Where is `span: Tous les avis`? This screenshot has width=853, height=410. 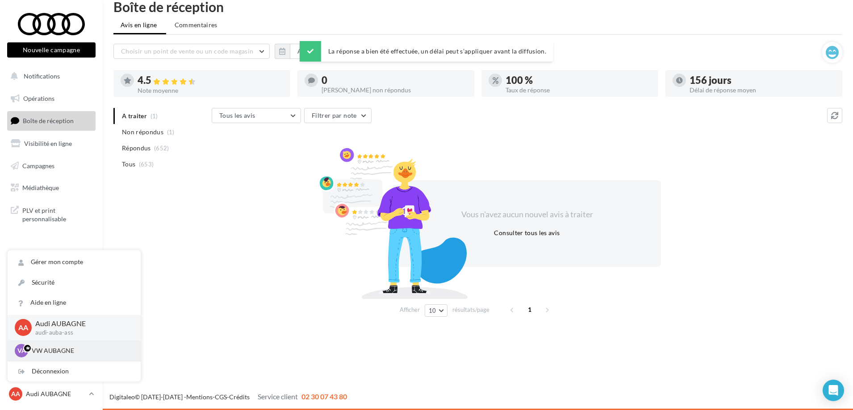
span: Tous les avis is located at coordinates (237, 115).